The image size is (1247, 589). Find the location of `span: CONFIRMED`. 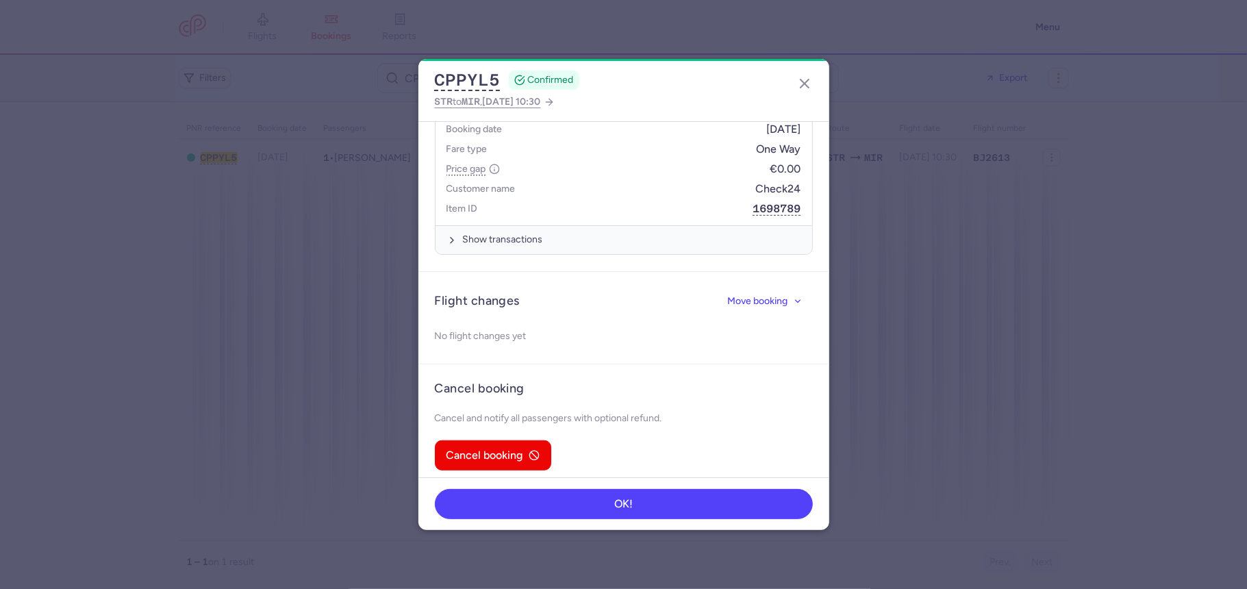

span: CONFIRMED is located at coordinates (551, 80).